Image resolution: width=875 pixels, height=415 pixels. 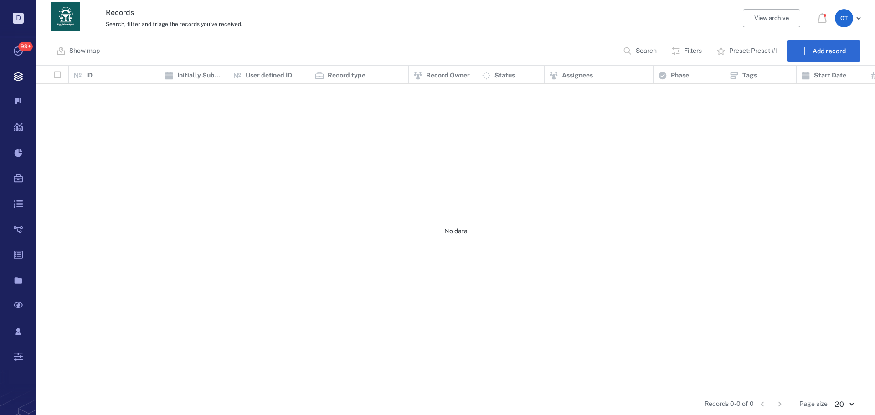 I want to click on p: Record Owner, so click(x=448, y=76).